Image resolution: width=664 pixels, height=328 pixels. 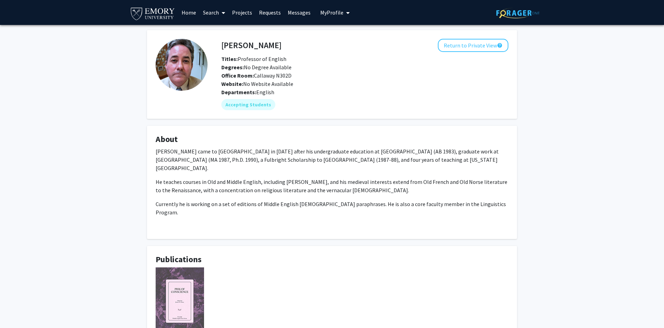 What do you see at coordinates (233, 67) in the screenshot?
I see `b: Degrees:` at bounding box center [233, 67].